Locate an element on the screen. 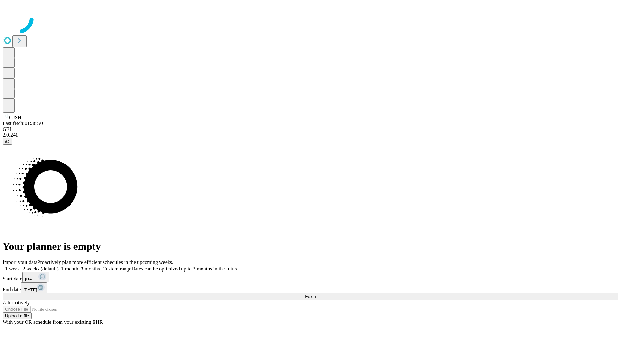  button: Upload a file is located at coordinates (17, 316).